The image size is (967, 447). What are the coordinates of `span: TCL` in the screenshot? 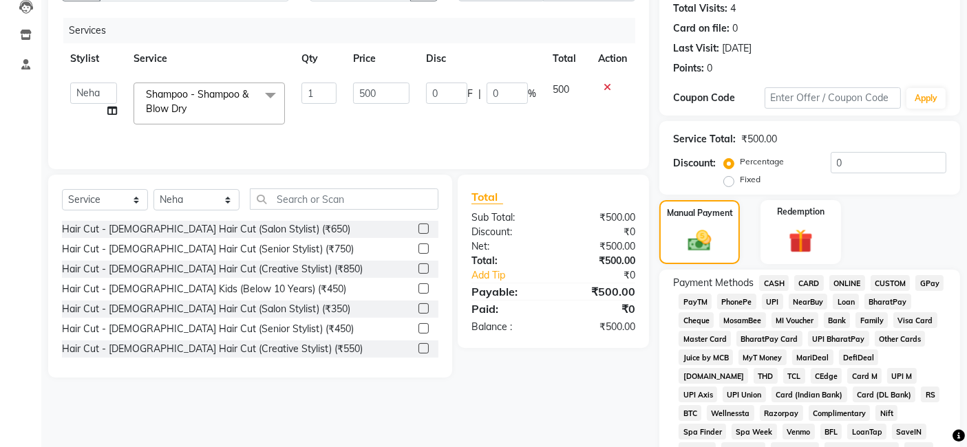 It's located at (794, 376).